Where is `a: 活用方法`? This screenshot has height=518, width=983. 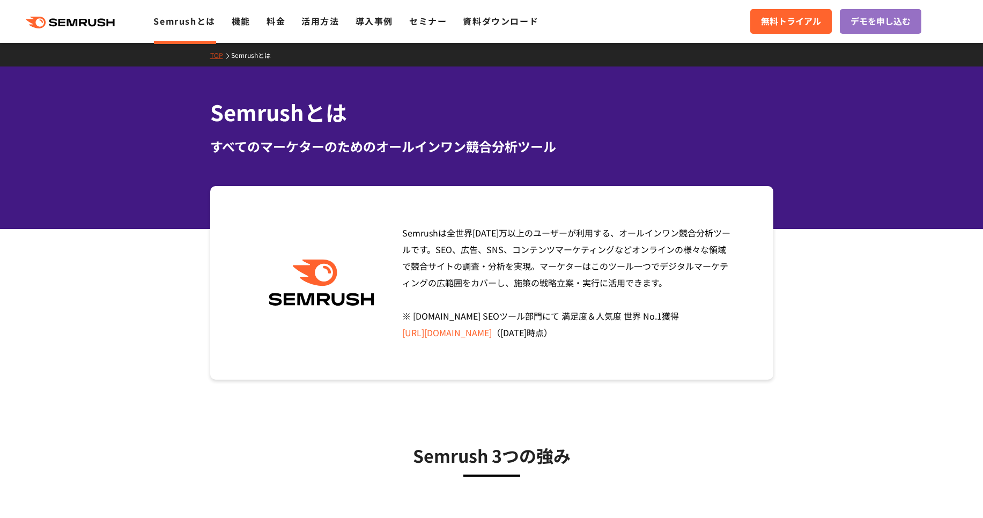 a: 活用方法 is located at coordinates (320, 21).